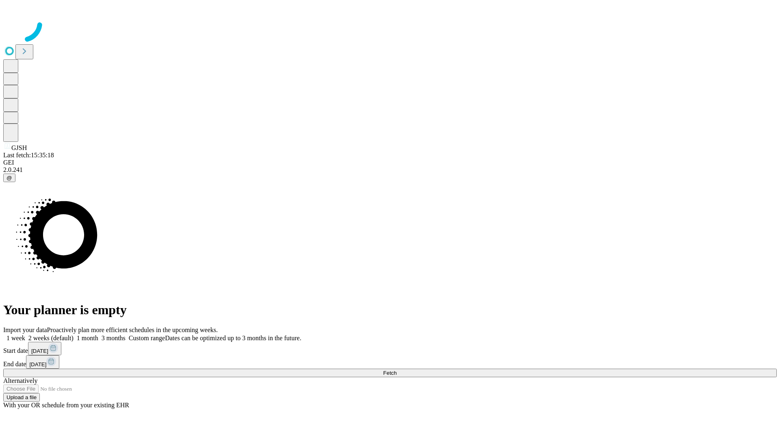 Image resolution: width=780 pixels, height=439 pixels. Describe the element at coordinates (390, 170) in the screenshot. I see `div: 2.0.241` at that location.